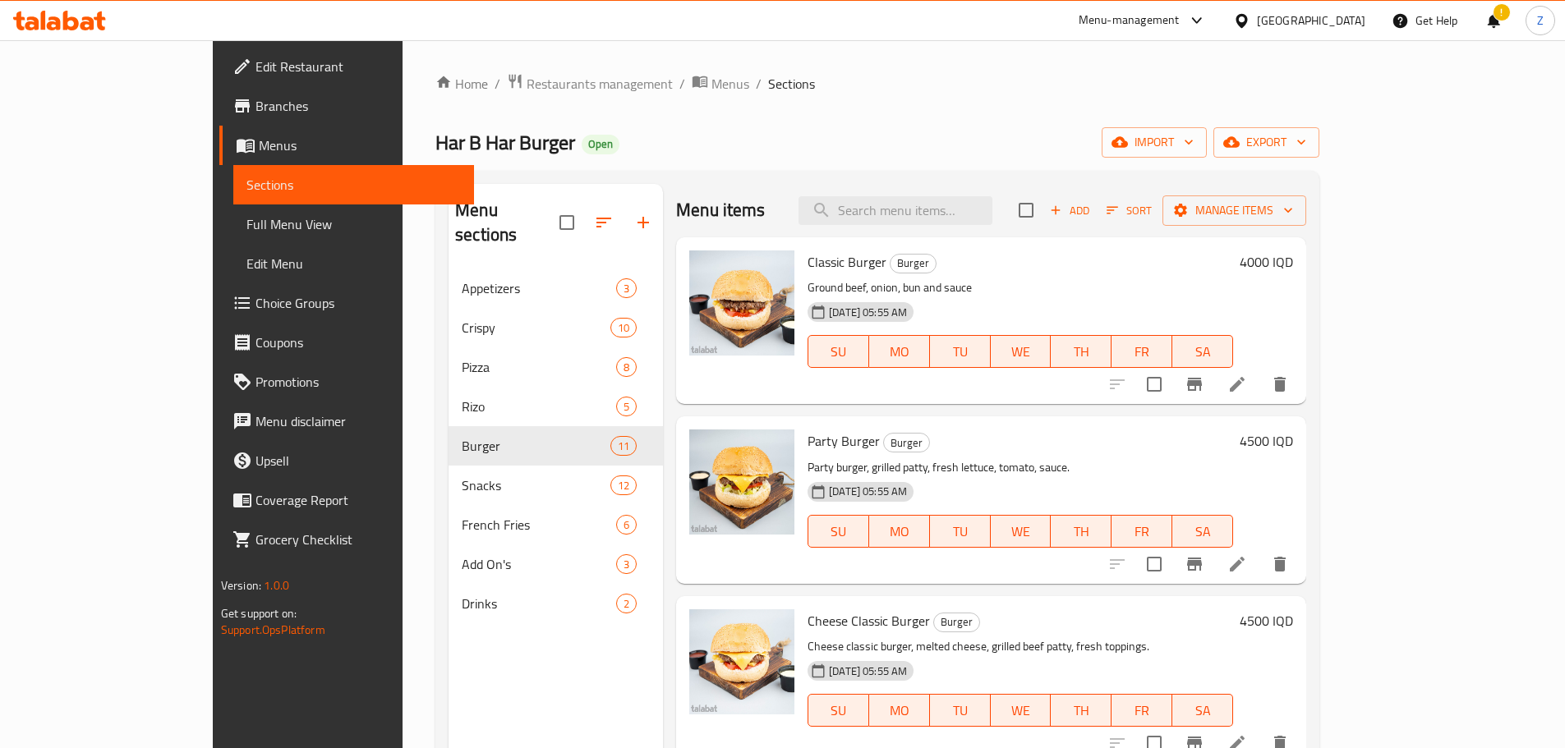  What do you see at coordinates (730, 84) in the screenshot?
I see `span: Menus` at bounding box center [730, 84].